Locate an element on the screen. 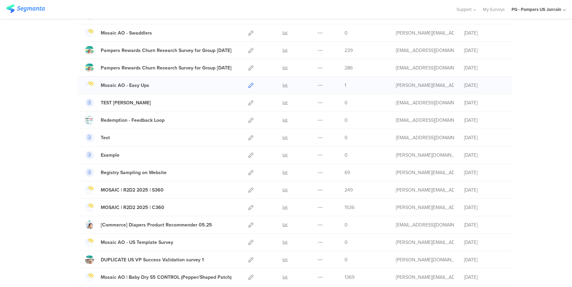 The width and height of the screenshot is (572, 287). div: Pampers Rewards Churn Research Survey for Group 2 July 2025 is located at coordinates (166, 50).